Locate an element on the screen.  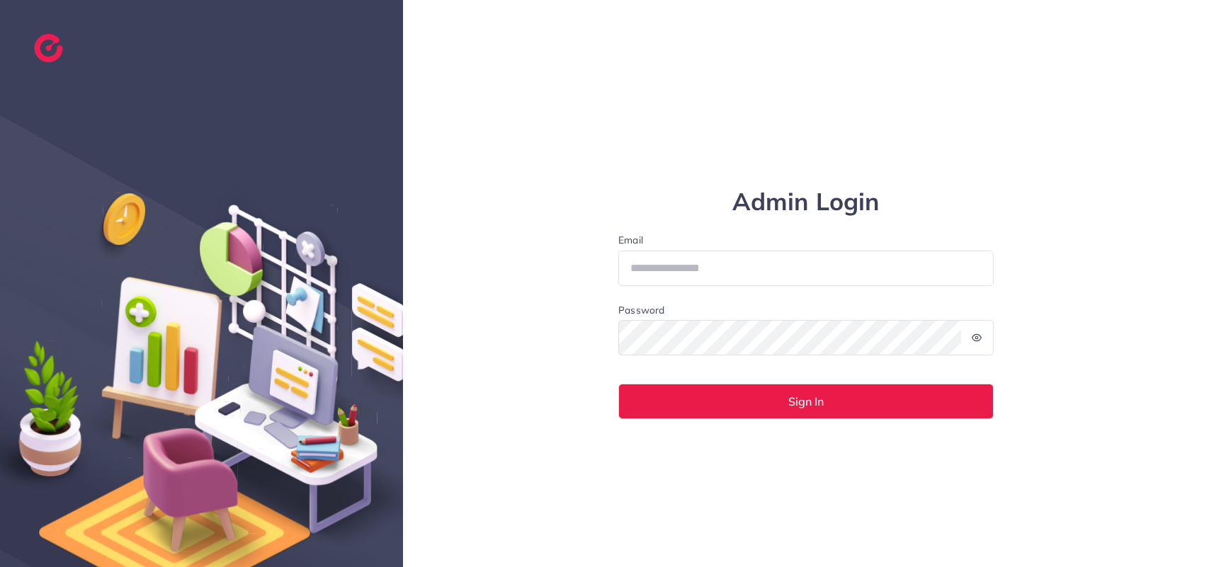
span: Sign In is located at coordinates (806, 402).